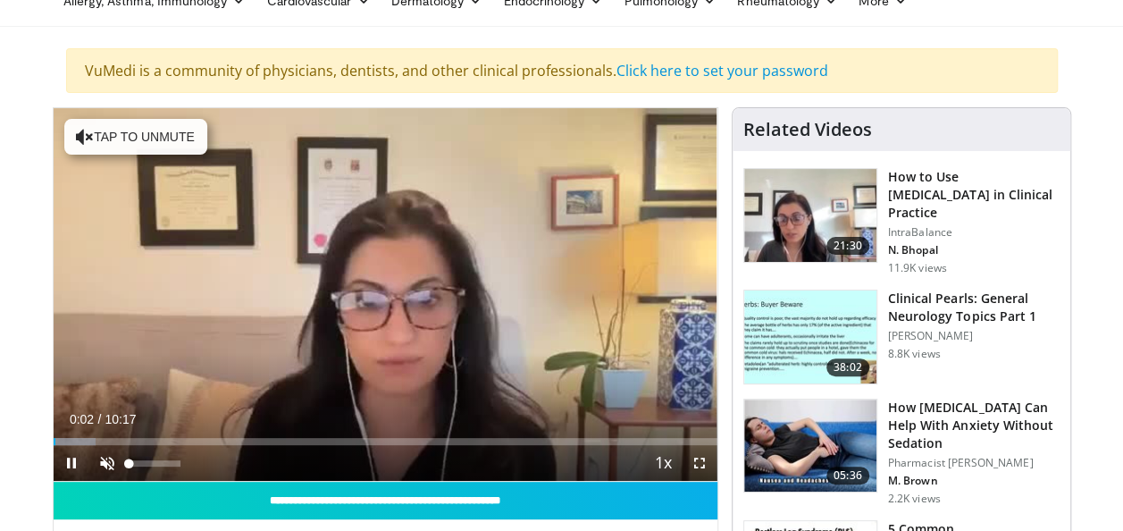 The height and width of the screenshot is (531, 1123). Describe the element at coordinates (914, 354) in the screenshot. I see `p: 8.8K views` at that location.